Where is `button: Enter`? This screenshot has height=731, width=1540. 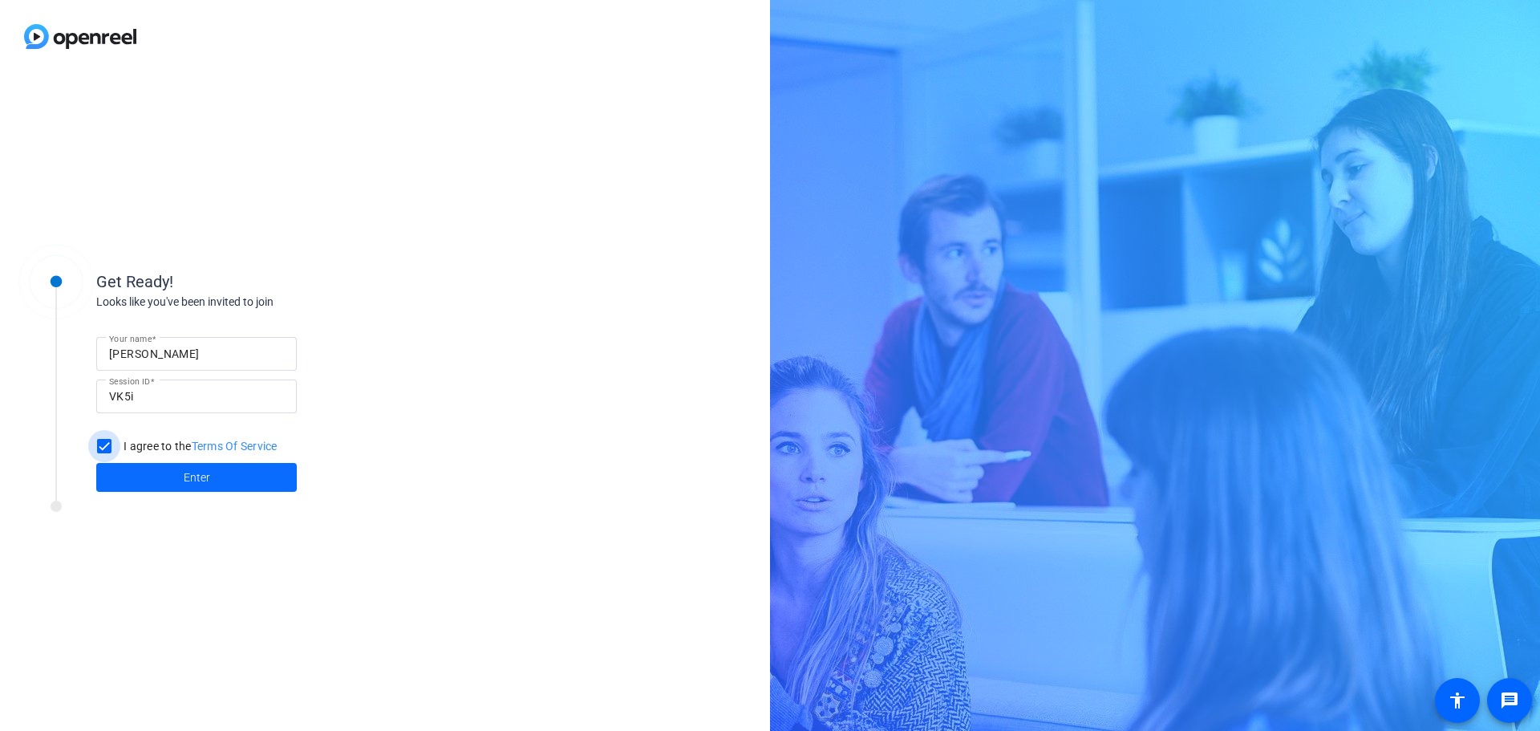 button: Enter is located at coordinates (196, 477).